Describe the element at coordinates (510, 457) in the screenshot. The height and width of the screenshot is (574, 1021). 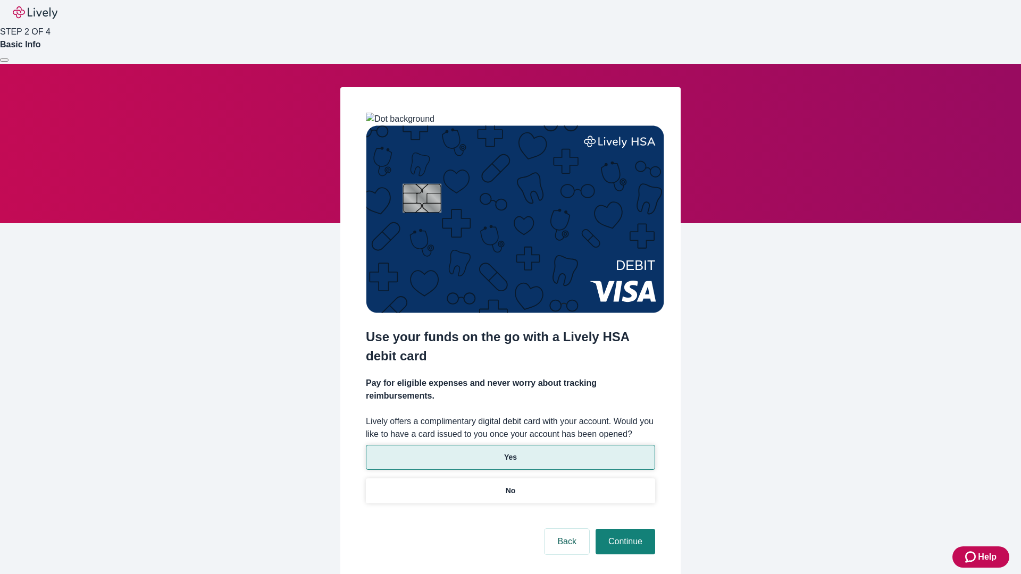
I see `p: Yes` at that location.